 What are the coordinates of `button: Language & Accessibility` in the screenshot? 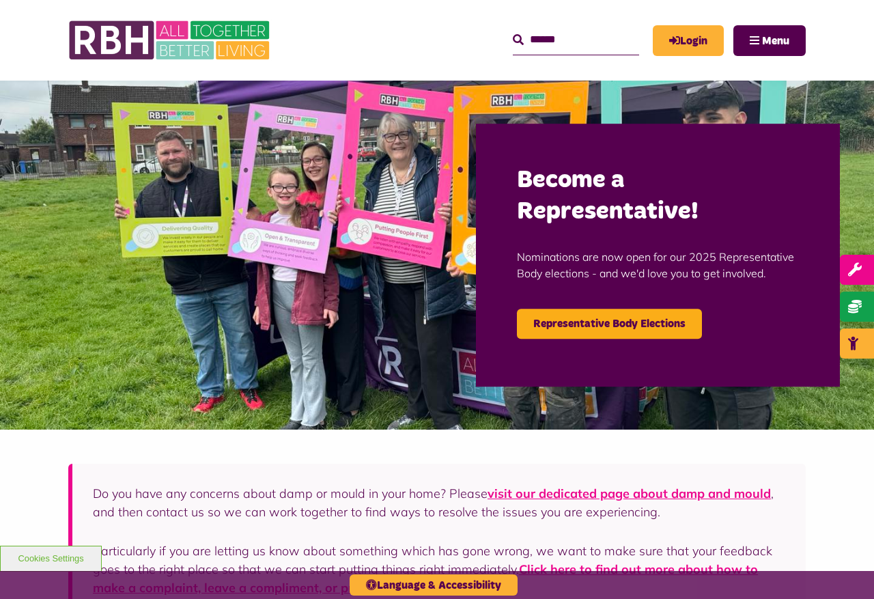 It's located at (434, 585).